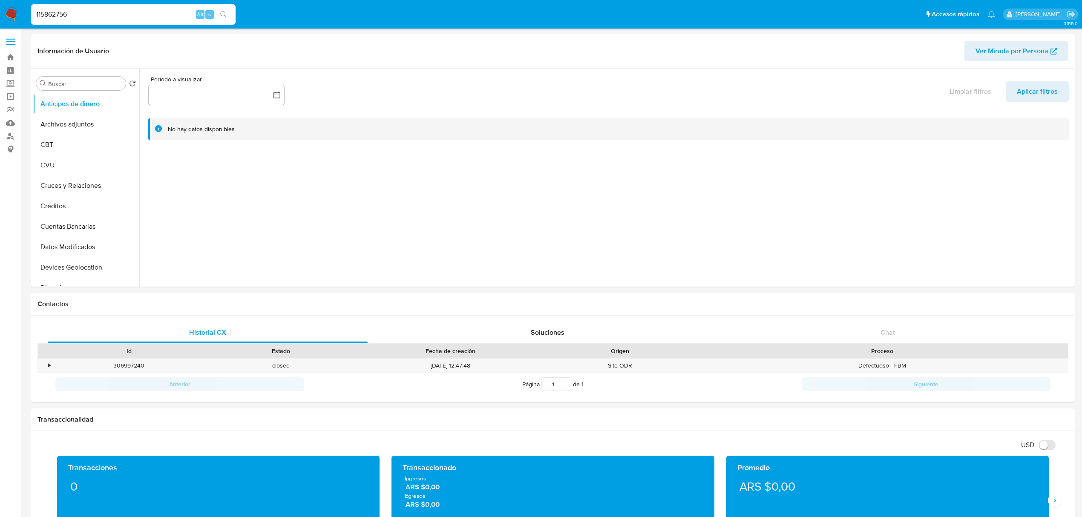 Image resolution: width=1082 pixels, height=517 pixels. What do you see at coordinates (133, 14) in the screenshot?
I see `input: Buscar usuario o caso...` at bounding box center [133, 14].